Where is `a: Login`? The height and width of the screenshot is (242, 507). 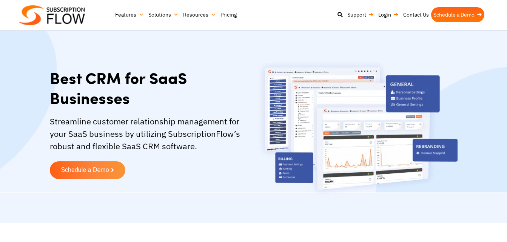 a: Login is located at coordinates (388, 15).